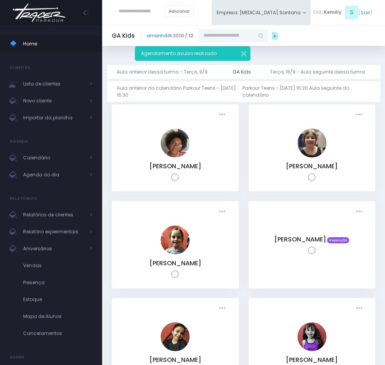 The image size is (385, 365). Describe the element at coordinates (338, 240) in the screenshot. I see `span: Reposição` at that location.